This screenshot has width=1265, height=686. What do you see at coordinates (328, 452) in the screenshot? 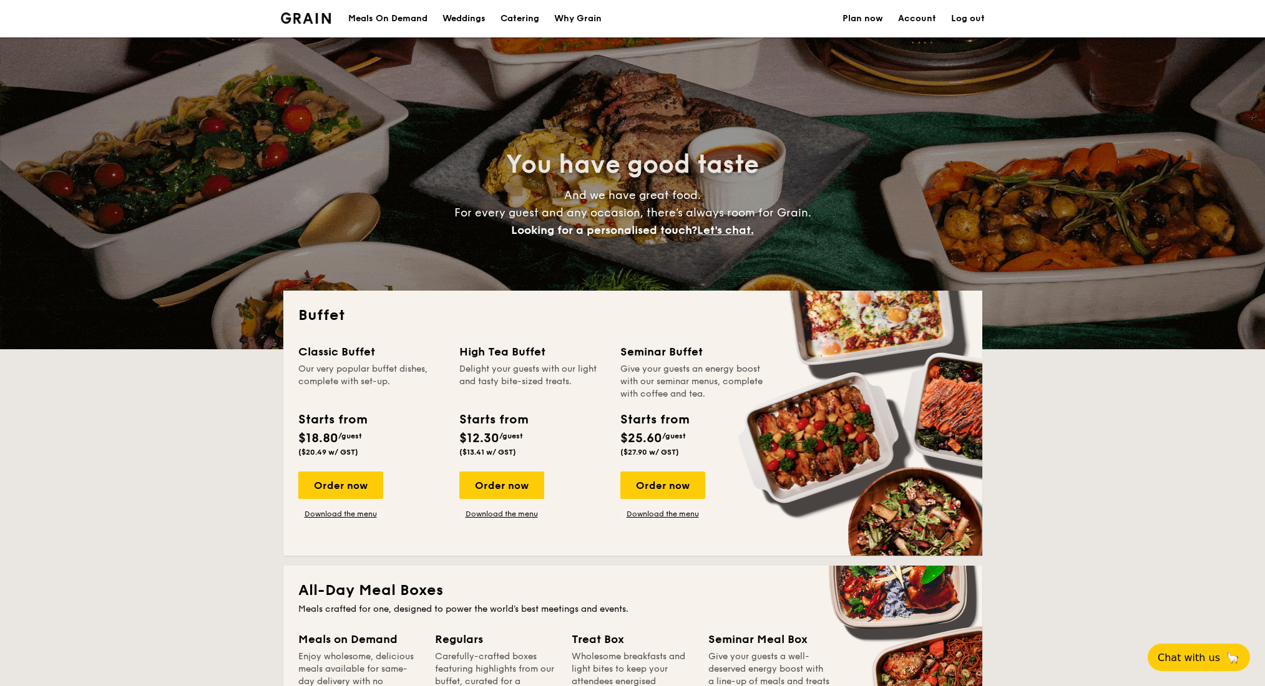
I see `span: ($20.49 w/ GST)` at bounding box center [328, 452].